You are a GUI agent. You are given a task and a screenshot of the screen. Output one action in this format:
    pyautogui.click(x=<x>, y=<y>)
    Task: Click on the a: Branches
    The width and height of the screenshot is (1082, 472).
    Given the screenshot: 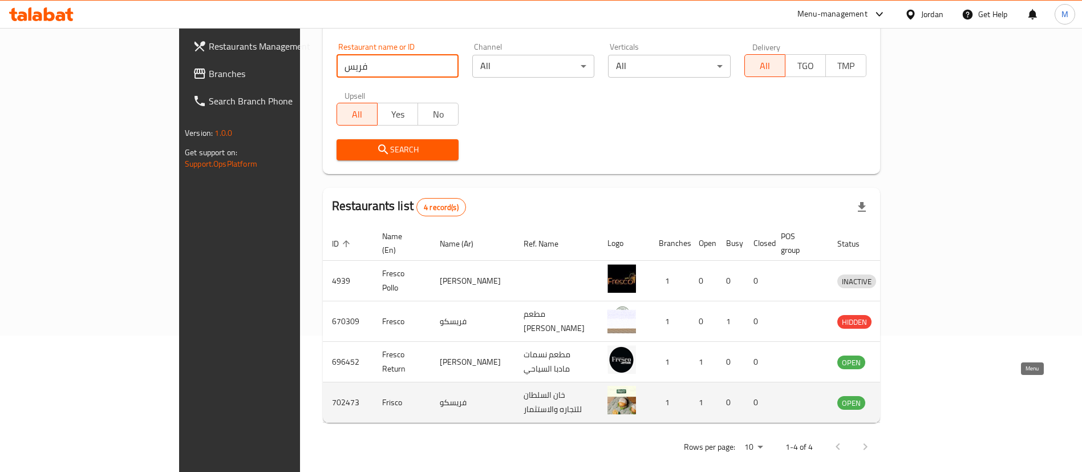 What is the action you would take?
    pyautogui.click(x=271, y=74)
    